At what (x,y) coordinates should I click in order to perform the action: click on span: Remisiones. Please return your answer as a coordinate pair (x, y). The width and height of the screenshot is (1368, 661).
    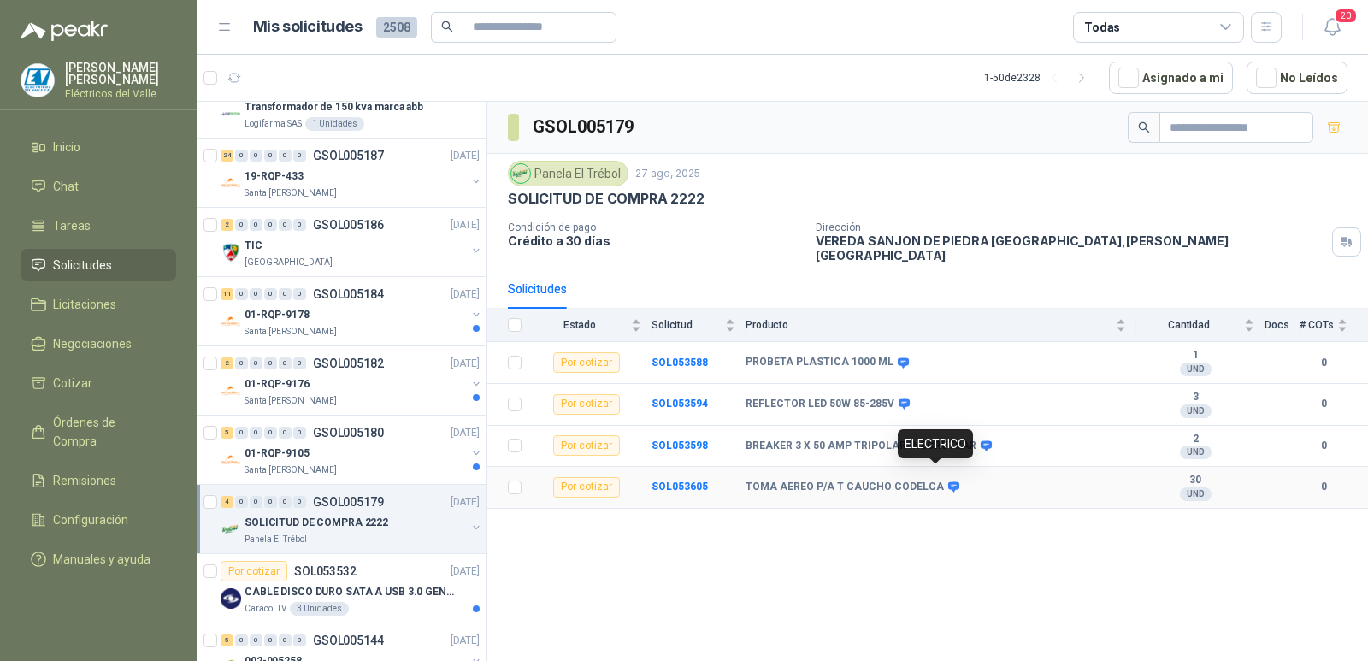
    Looking at the image, I should click on (85, 481).